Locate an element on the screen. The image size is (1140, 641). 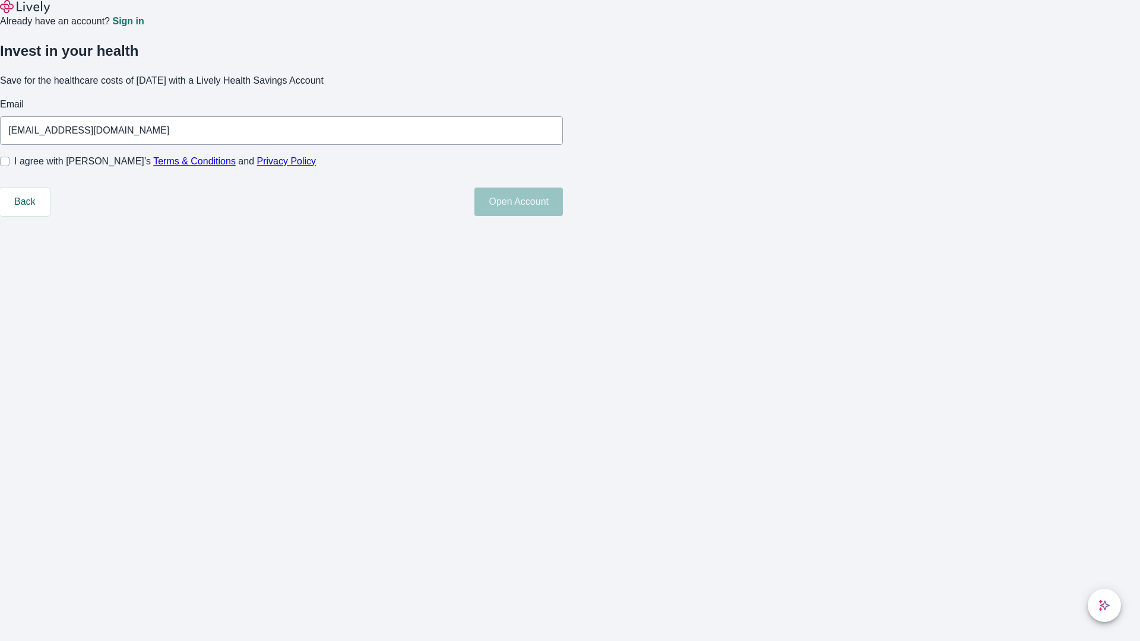
svg: Lively AI Assistant is located at coordinates (1104, 605).